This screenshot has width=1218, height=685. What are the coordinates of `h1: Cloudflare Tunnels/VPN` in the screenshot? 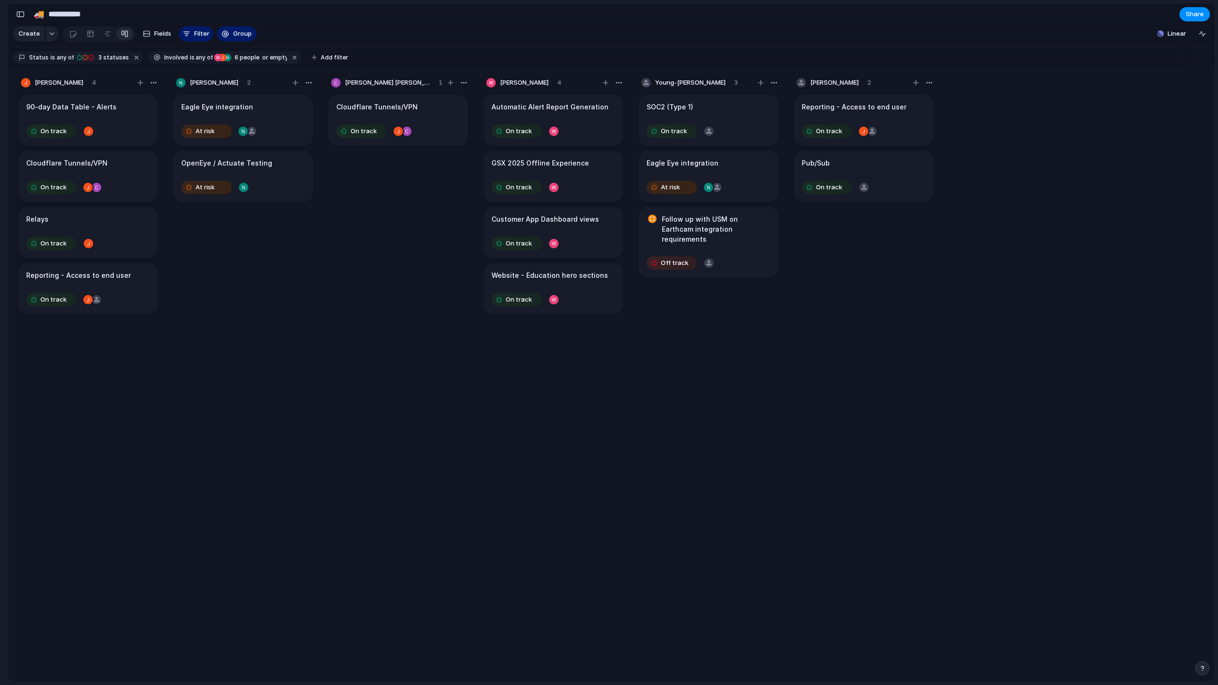 It's located at (377, 107).